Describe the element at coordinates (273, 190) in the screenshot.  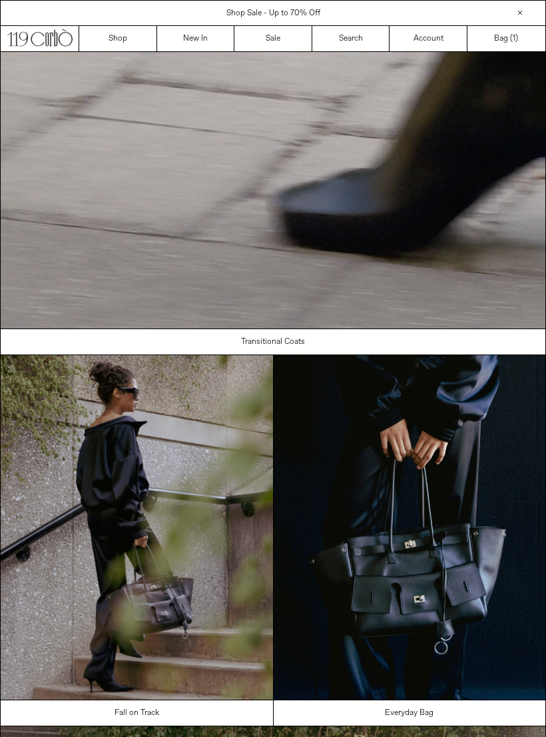
I see `video: Your browser does not support the video tag.` at that location.